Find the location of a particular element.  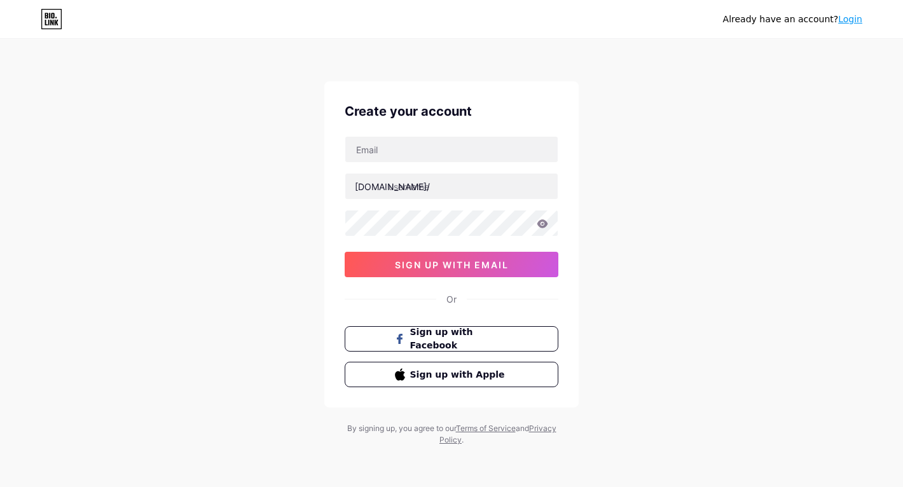

a: Sign up with Apple is located at coordinates (452, 375).